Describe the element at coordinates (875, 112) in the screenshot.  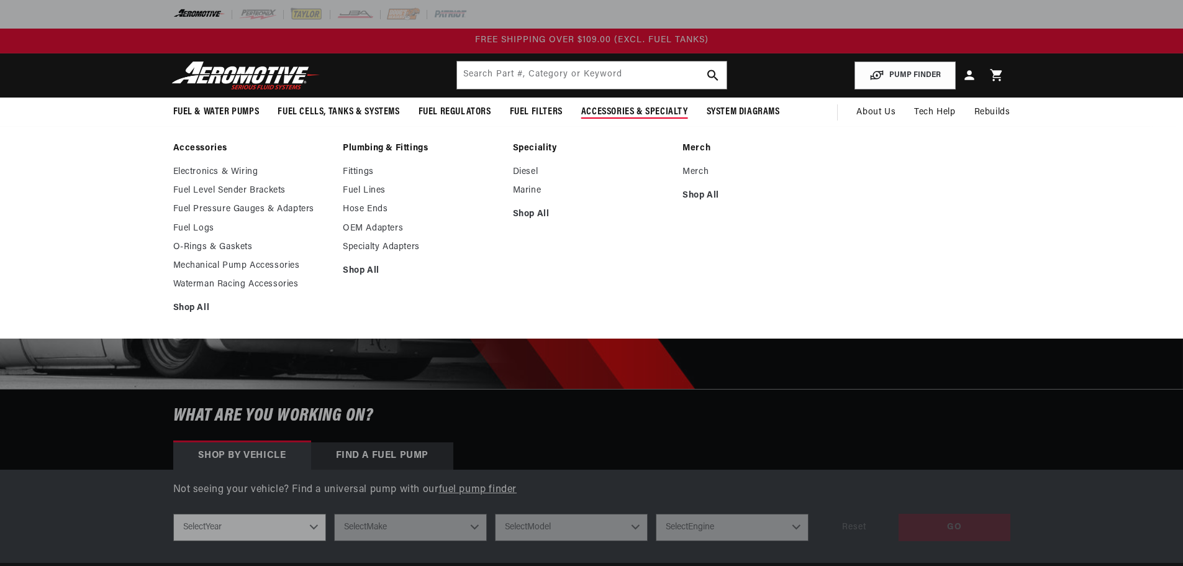
I see `span: About Us` at that location.